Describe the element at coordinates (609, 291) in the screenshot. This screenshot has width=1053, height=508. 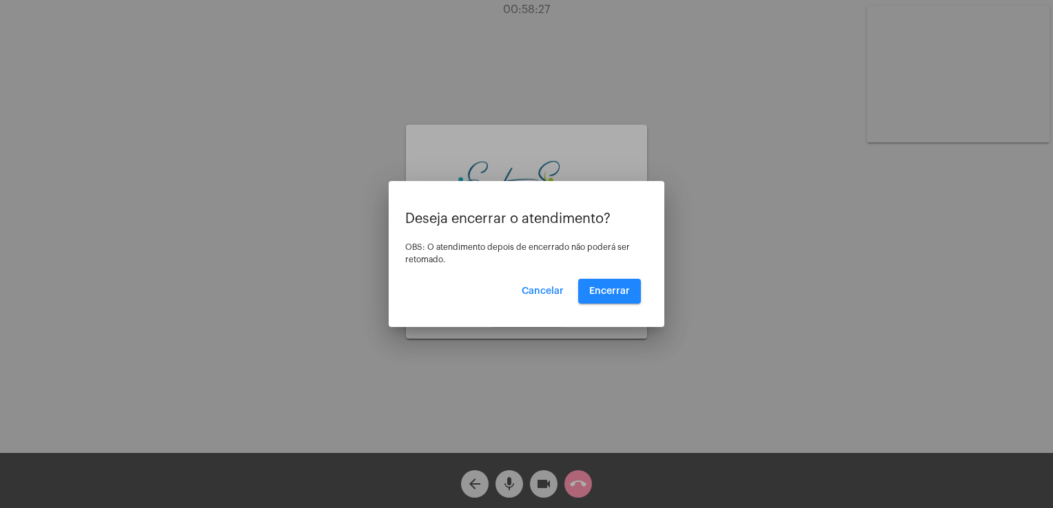
I see `span: Encerrar` at that location.